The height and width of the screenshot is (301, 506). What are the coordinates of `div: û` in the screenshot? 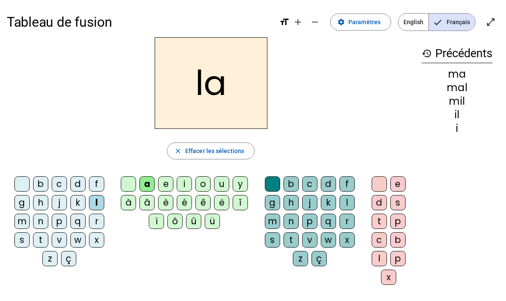 It's located at (194, 221).